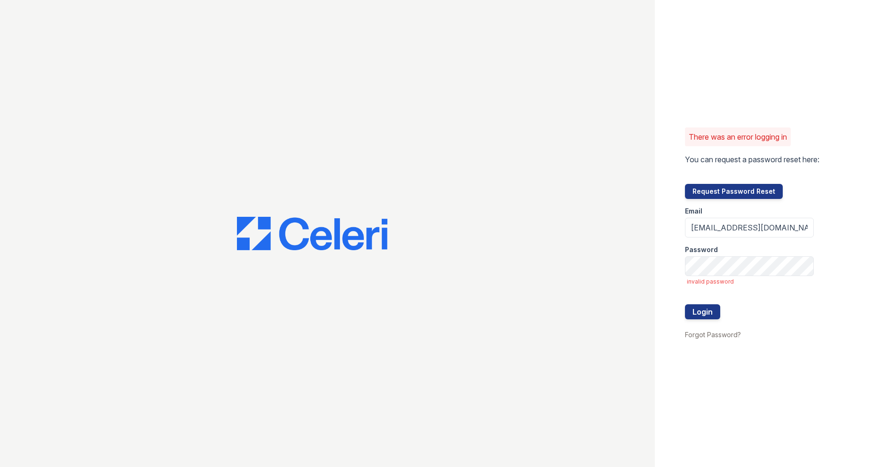 The image size is (873, 467). What do you see at coordinates (750, 282) in the screenshot?
I see `span: invalid password` at bounding box center [750, 282].